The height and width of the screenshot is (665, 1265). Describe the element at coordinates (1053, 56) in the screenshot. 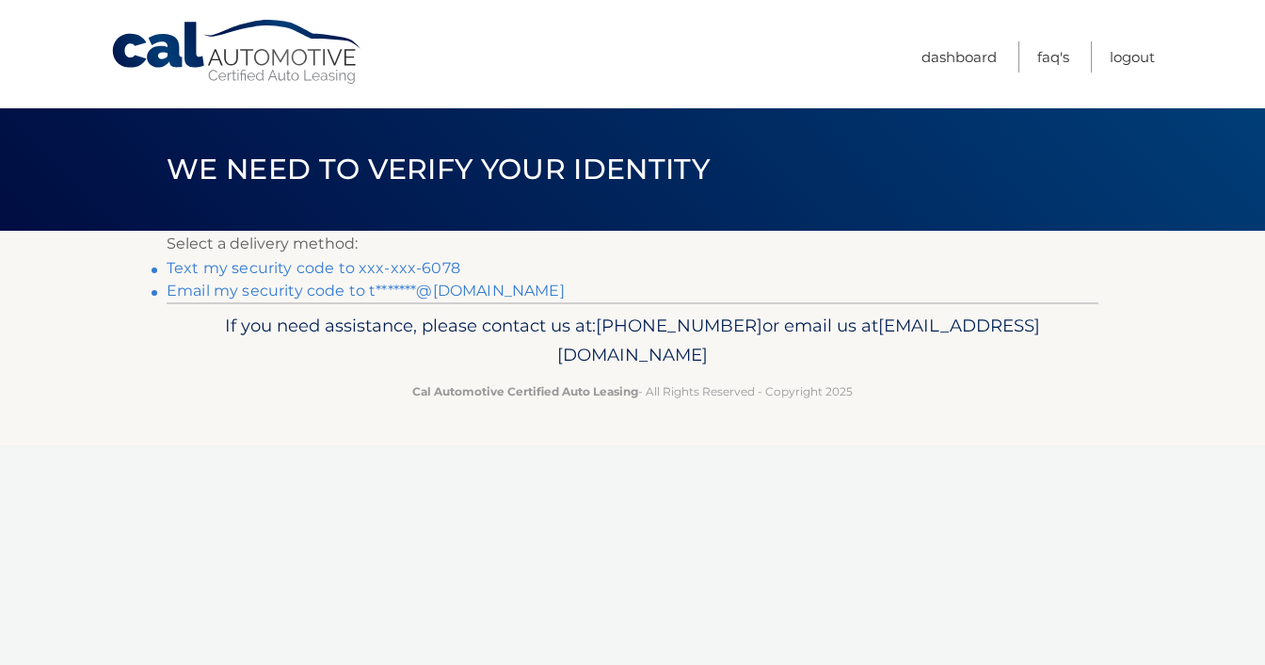

I see `a: FAQ's` at that location.